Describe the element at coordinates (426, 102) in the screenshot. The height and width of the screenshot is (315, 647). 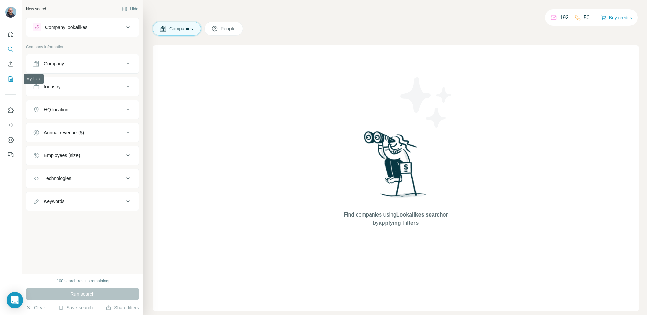
I see `img: Surfe Illustration - Stars` at that location.